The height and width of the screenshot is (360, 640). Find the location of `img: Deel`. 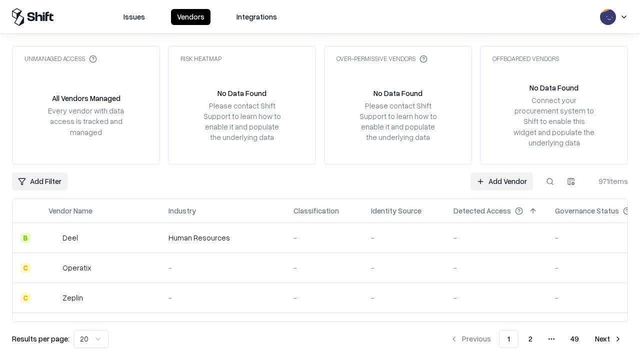

img: Deel is located at coordinates (54, 238).